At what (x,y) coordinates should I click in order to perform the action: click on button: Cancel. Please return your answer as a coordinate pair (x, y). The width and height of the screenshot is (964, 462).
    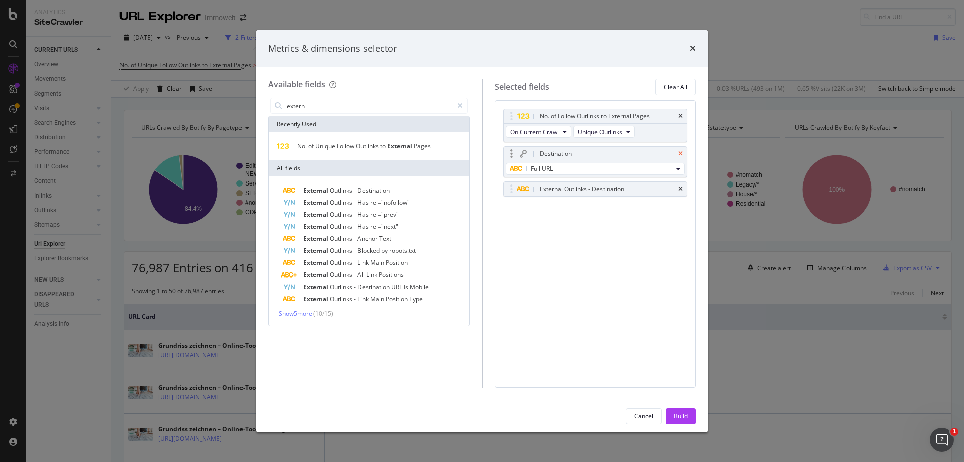
    Looking at the image, I should click on (644, 416).